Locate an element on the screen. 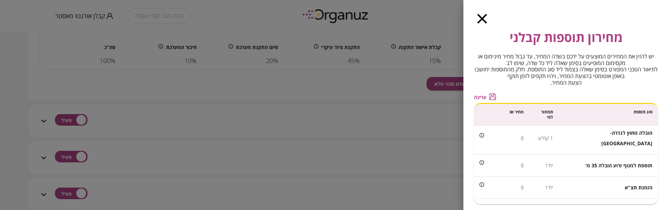 Image resolution: width=672 pixels, height=210 pixels. td: 1 קמ"ש is located at coordinates (544, 138).